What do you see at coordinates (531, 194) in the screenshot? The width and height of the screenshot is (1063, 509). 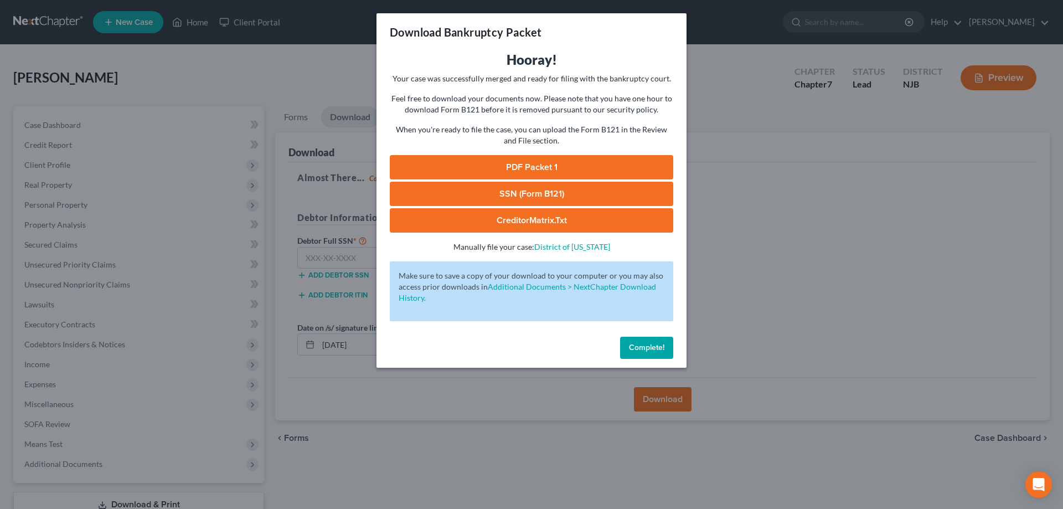 I see `a: SSN (Form B121)` at bounding box center [531, 194].